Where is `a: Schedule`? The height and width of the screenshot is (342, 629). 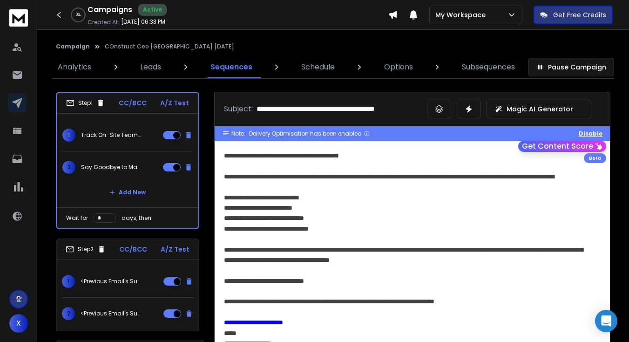 a: Schedule is located at coordinates (318, 67).